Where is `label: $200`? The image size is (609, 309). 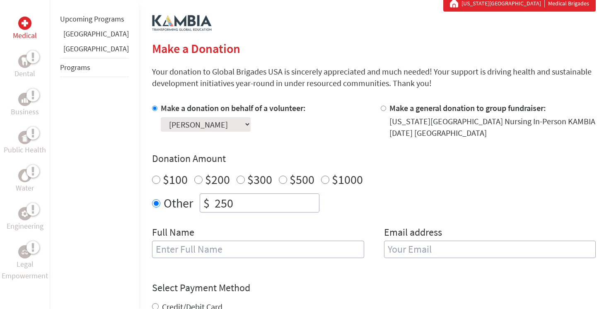
label: $200 is located at coordinates (217, 179).